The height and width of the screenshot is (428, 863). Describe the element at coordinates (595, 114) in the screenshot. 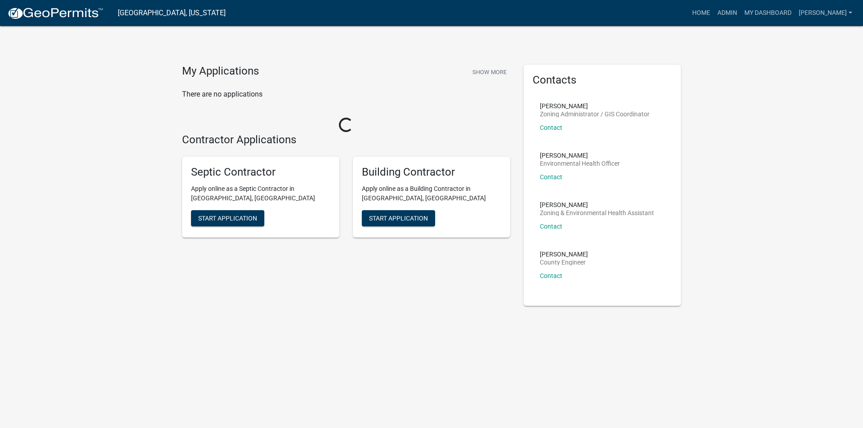

I see `p: Zoning Administrator / GIS Coordinator` at that location.